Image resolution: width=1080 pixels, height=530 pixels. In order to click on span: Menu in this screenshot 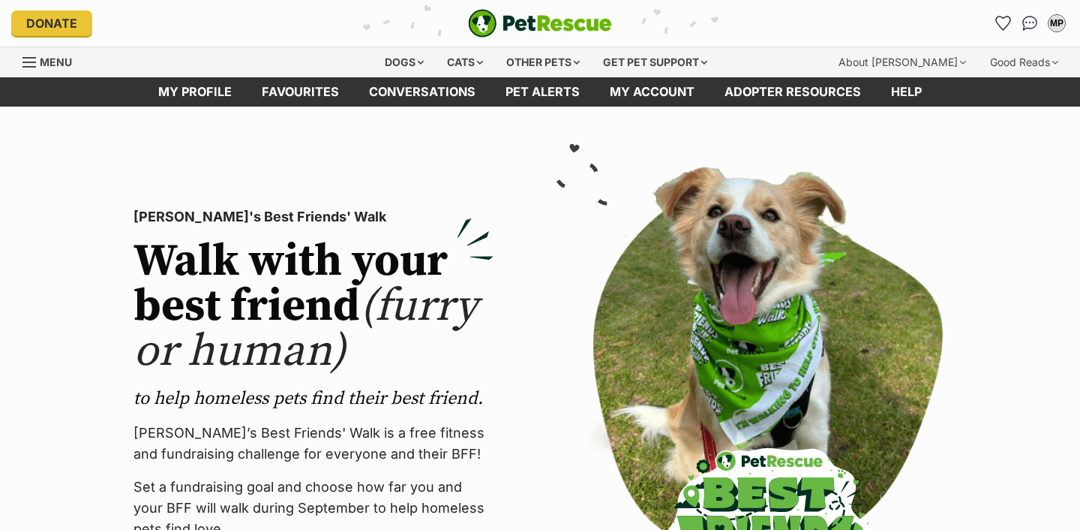, I will do `click(56, 62)`.